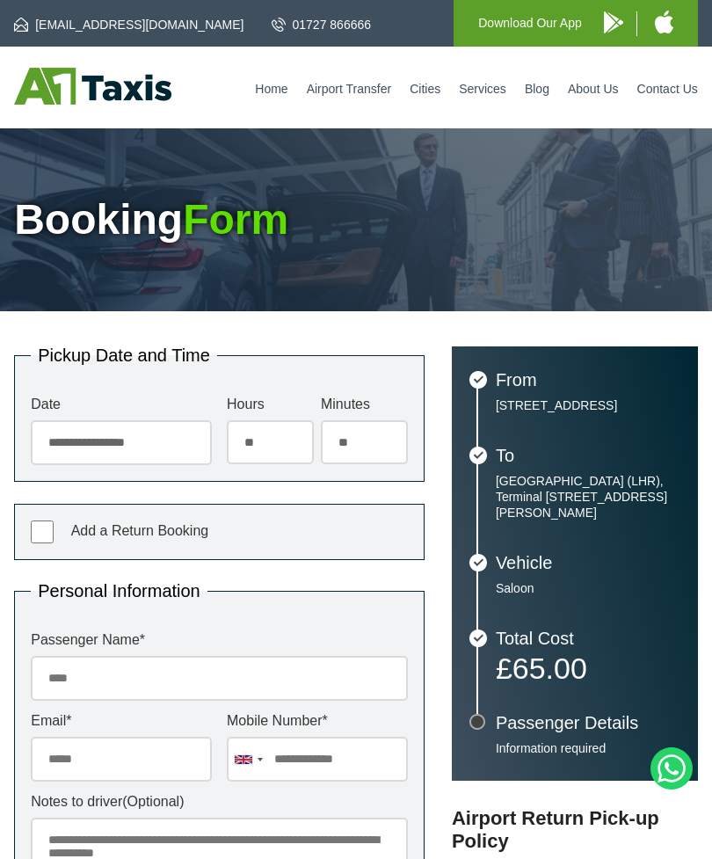 The image size is (712, 859). What do you see at coordinates (236, 219) in the screenshot?
I see `span: Form` at bounding box center [236, 219].